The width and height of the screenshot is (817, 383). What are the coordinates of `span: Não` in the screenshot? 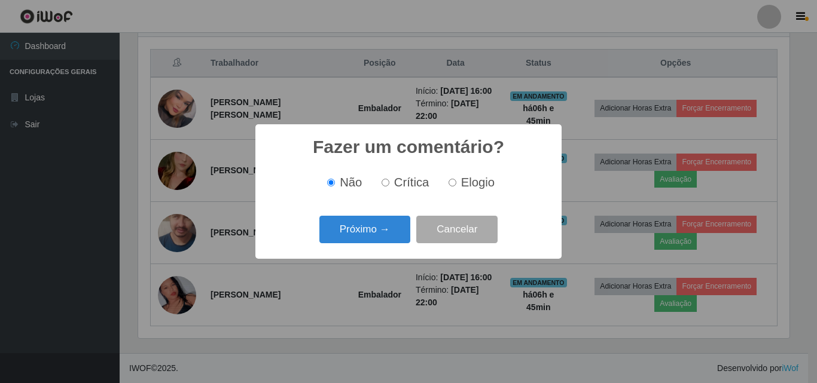 It's located at (350, 182).